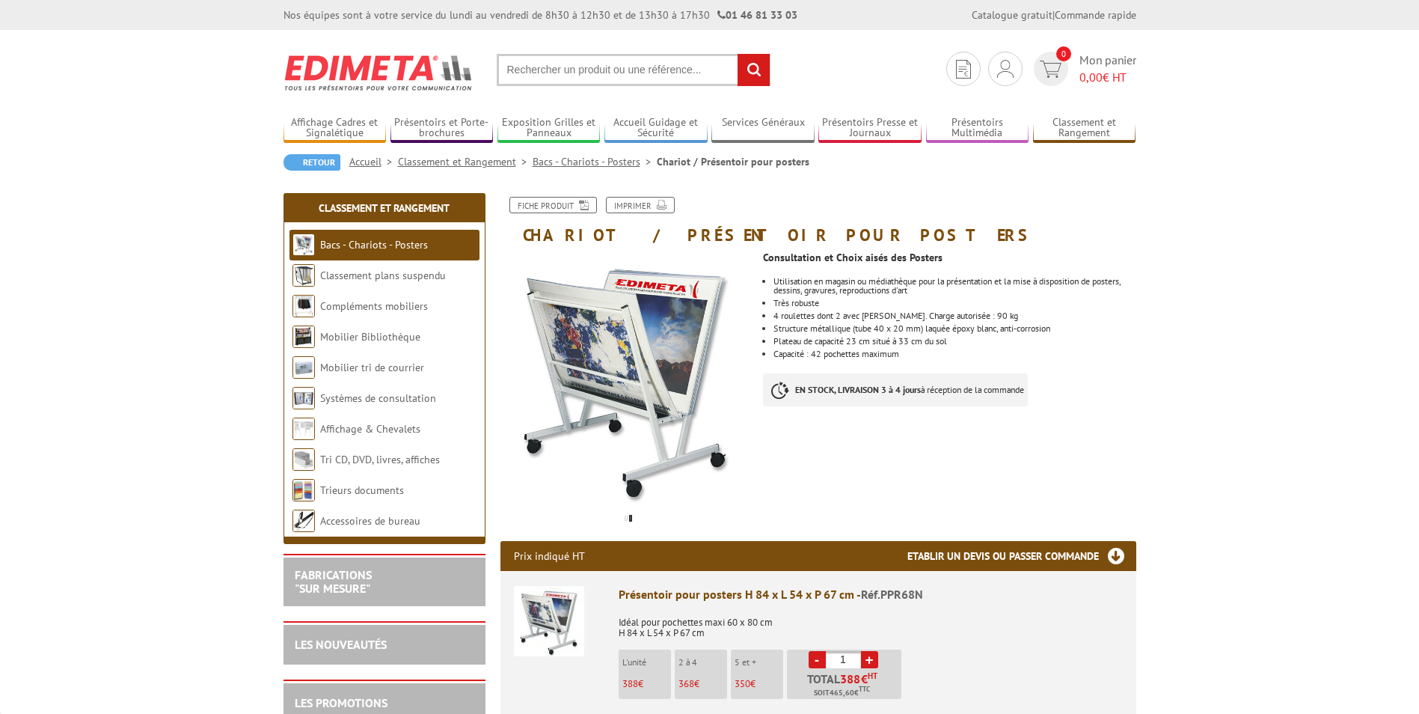 This screenshot has height=714, width=1419. What do you see at coordinates (304, 337) in the screenshot?
I see `img: Mobilier Bibliothèque` at bounding box center [304, 337].